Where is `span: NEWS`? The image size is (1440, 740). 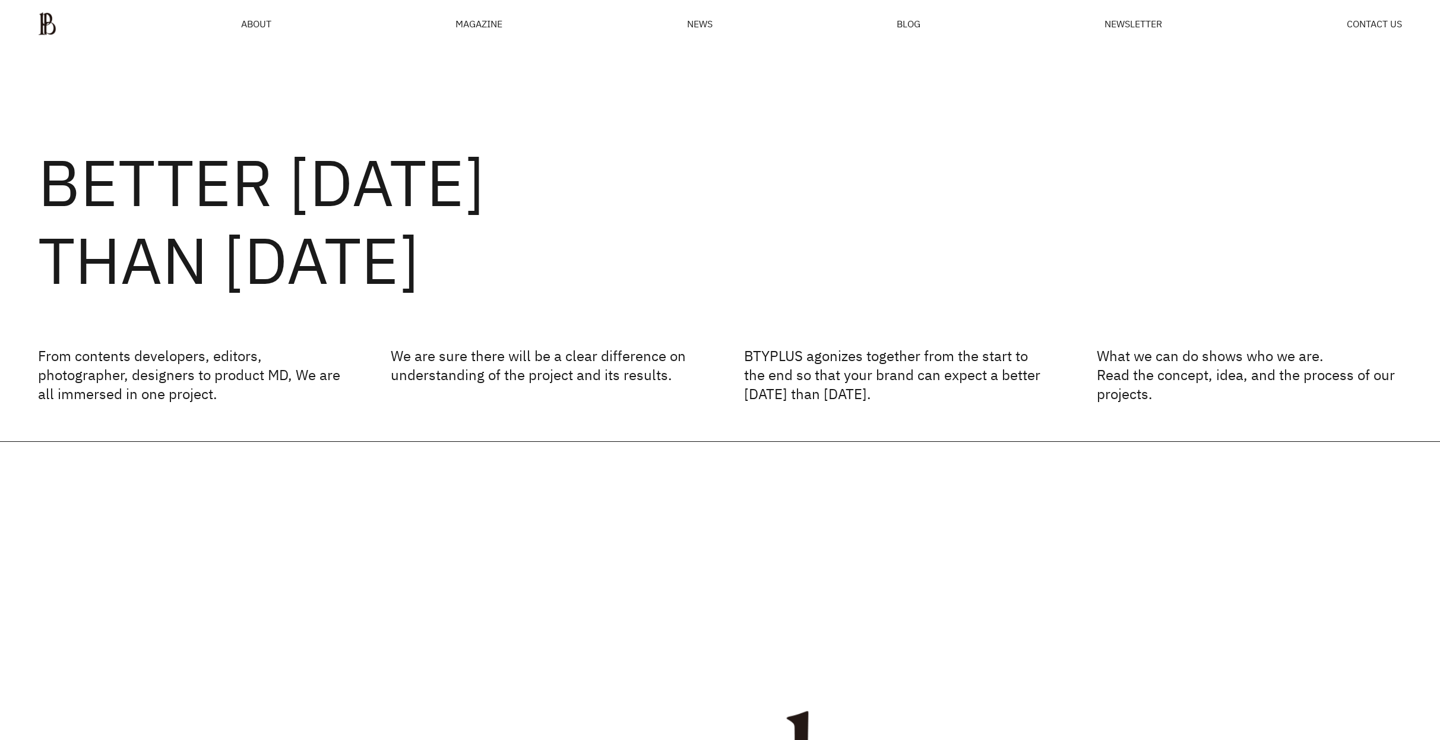
span: NEWS is located at coordinates (700, 24).